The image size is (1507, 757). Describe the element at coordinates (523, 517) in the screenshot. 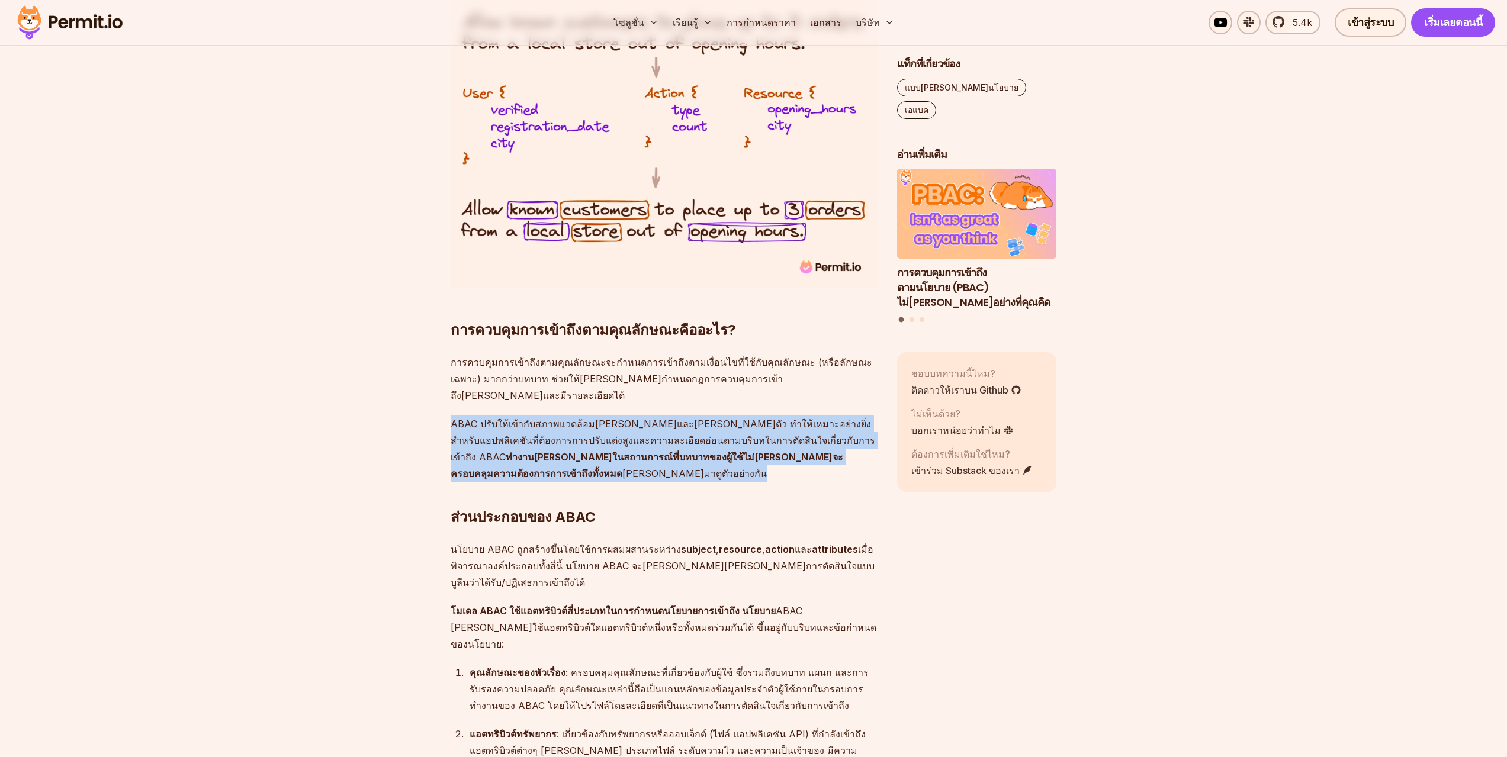

I see `font: ส่วนประกอบของ ABAC` at that location.